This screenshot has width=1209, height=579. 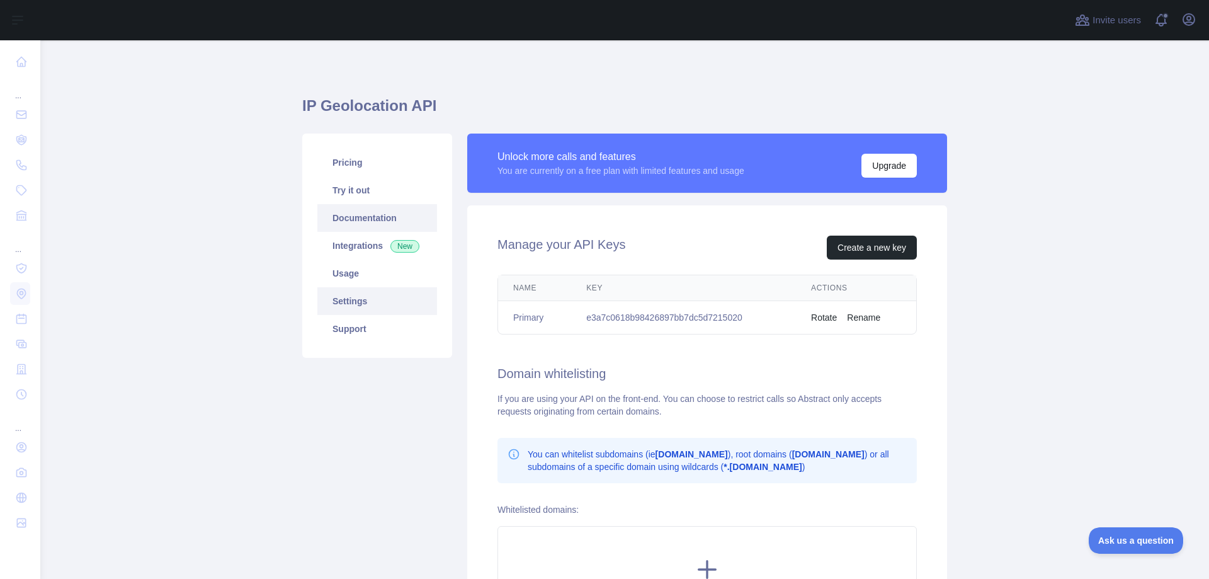 I want to click on h2: Domain whitelisting, so click(x=707, y=373).